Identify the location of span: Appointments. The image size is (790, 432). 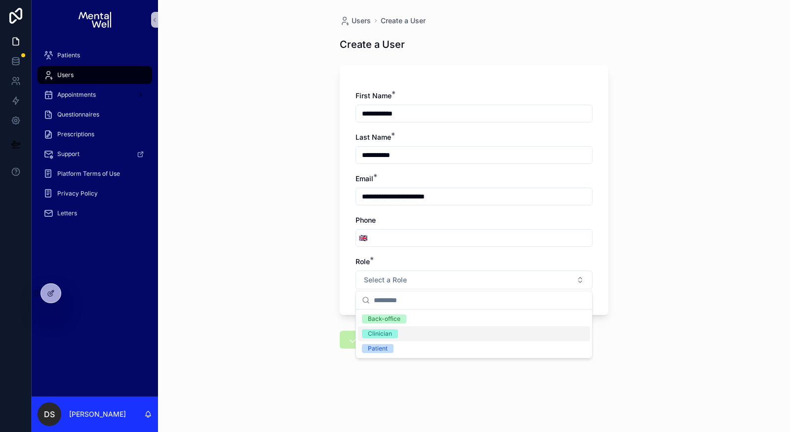
(76, 95).